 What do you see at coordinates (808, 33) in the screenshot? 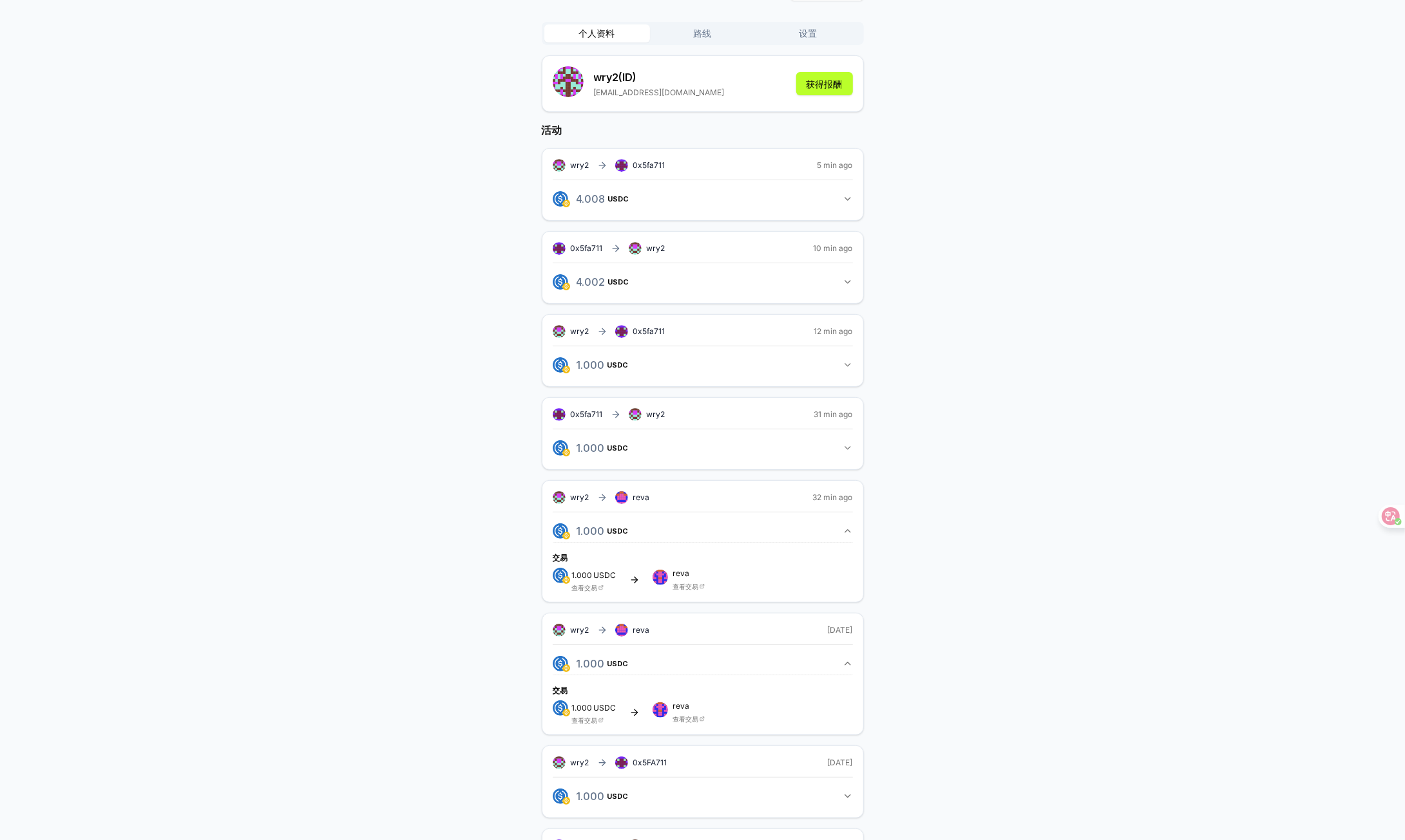
I see `font: 设置` at bounding box center [808, 33].